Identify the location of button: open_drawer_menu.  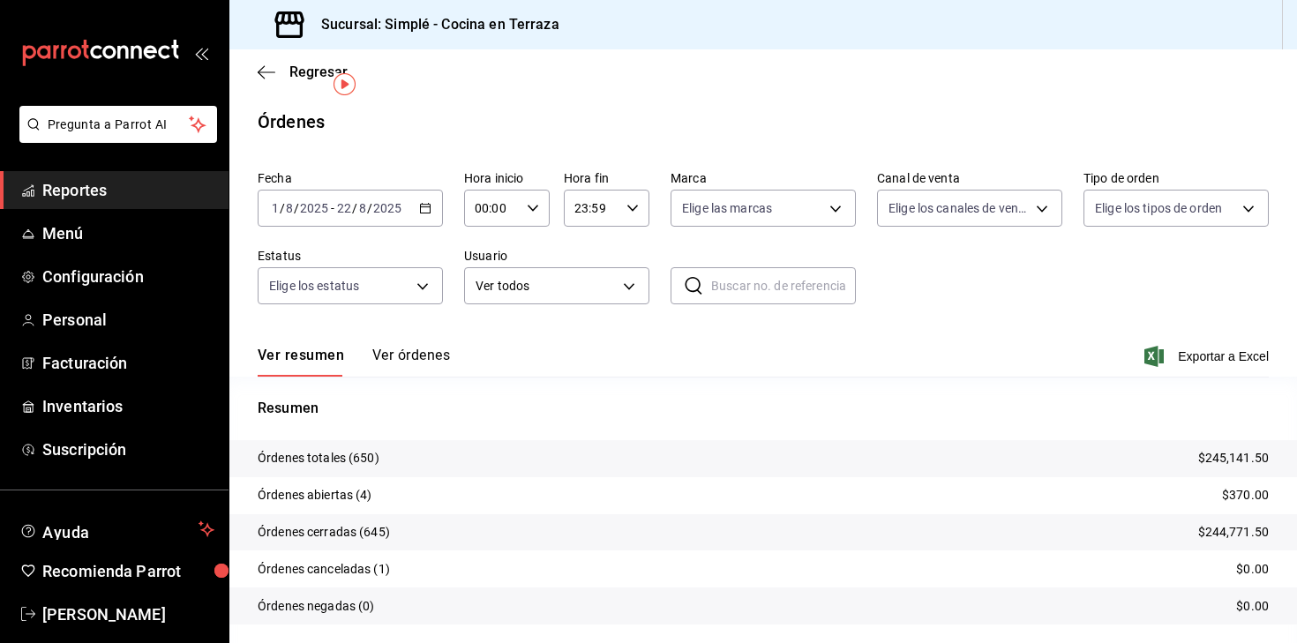
(201, 53).